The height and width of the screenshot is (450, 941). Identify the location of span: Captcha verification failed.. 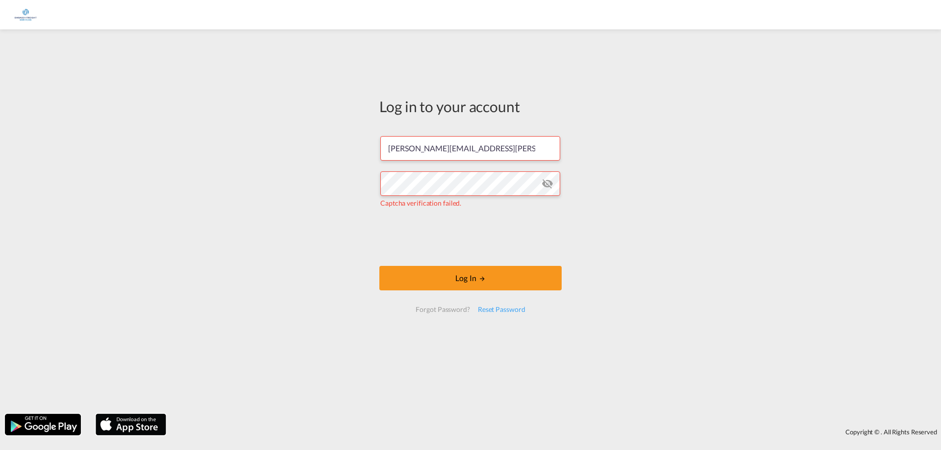
(420, 203).